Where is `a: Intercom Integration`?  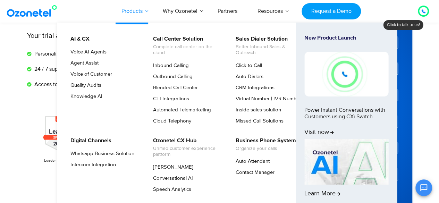
a: Intercom Integration is located at coordinates (91, 165).